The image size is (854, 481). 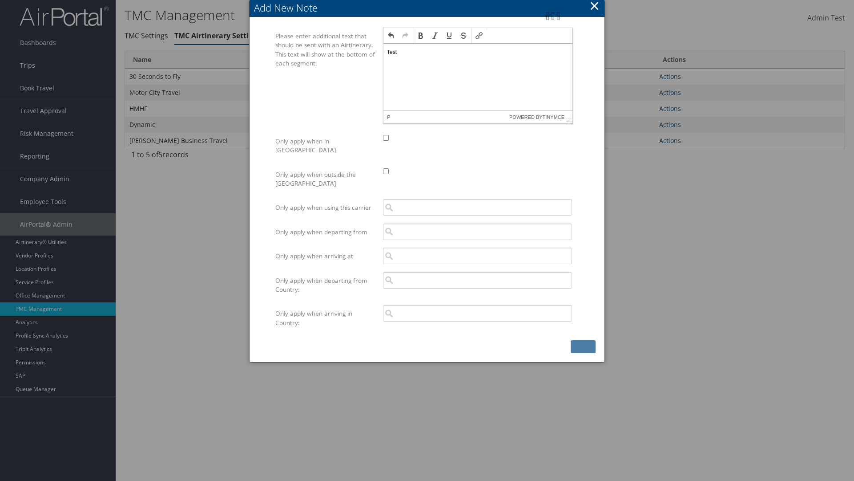 I want to click on label: Only apply when departing from, so click(x=326, y=232).